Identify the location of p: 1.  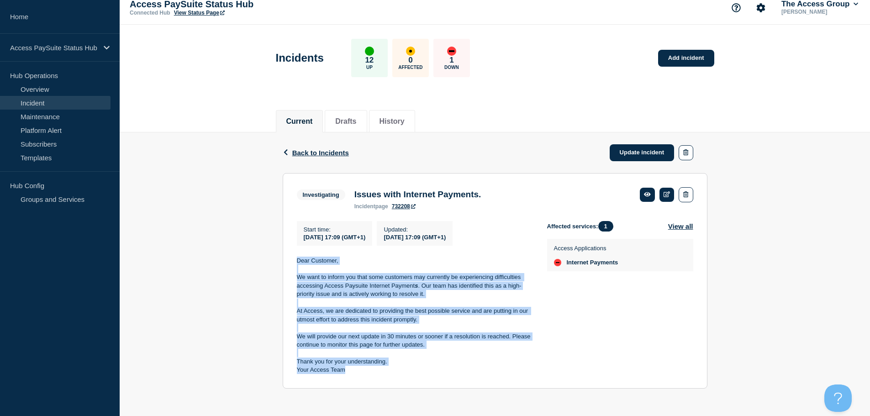
(451, 60).